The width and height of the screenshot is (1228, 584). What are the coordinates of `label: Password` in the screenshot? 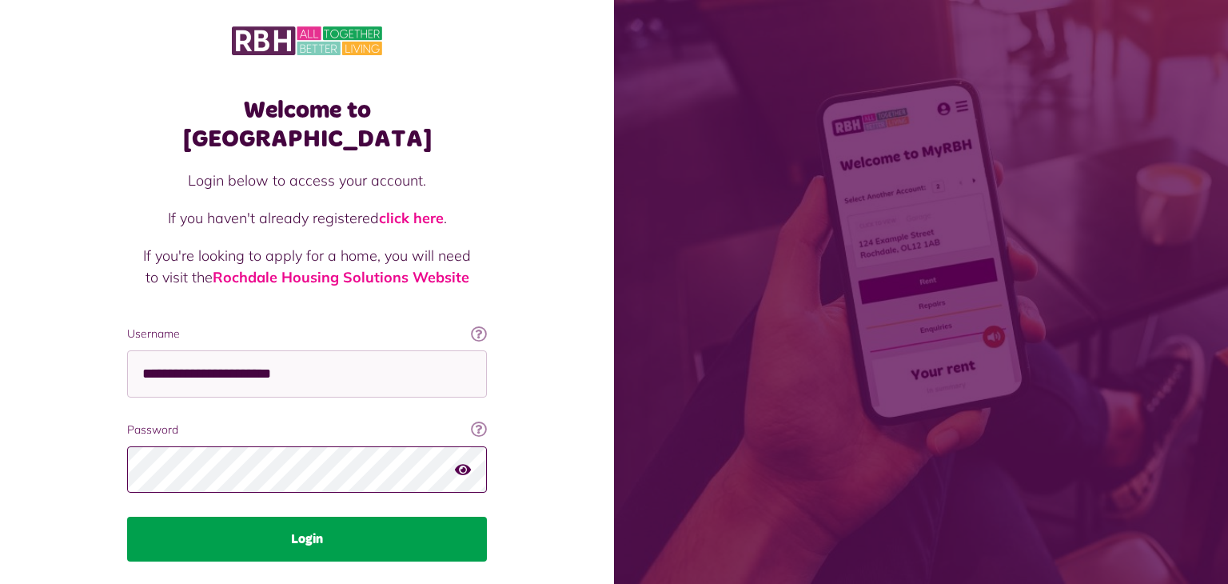 It's located at (307, 429).